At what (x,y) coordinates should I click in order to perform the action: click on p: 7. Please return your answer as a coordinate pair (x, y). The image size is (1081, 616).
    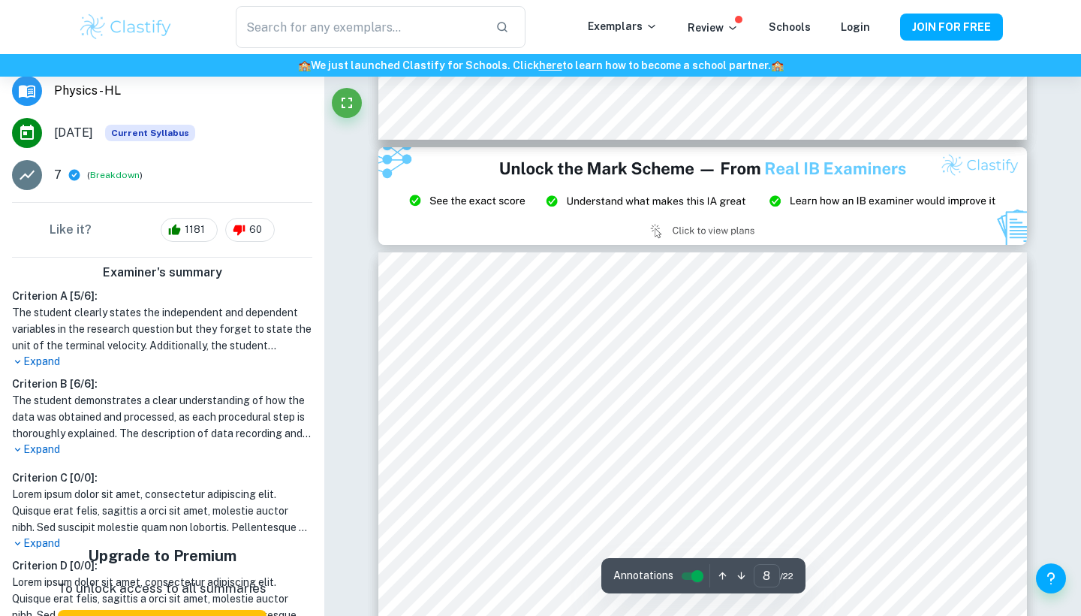
    Looking at the image, I should click on (58, 175).